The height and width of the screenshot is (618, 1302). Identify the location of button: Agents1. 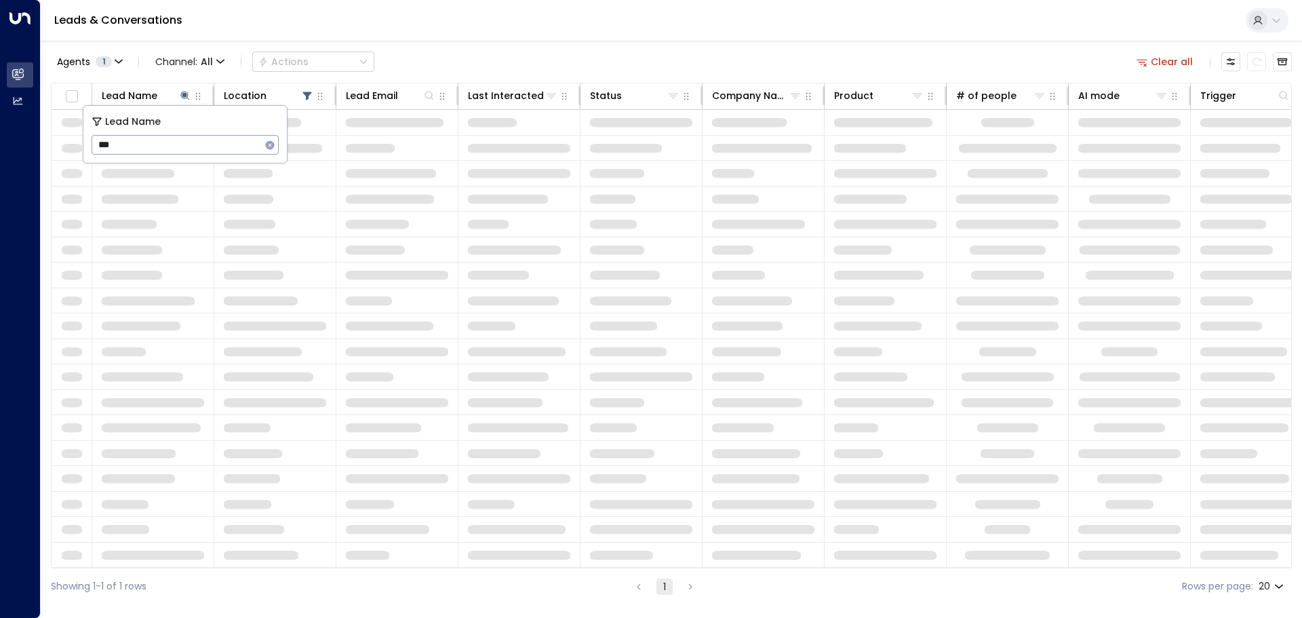
(89, 62).